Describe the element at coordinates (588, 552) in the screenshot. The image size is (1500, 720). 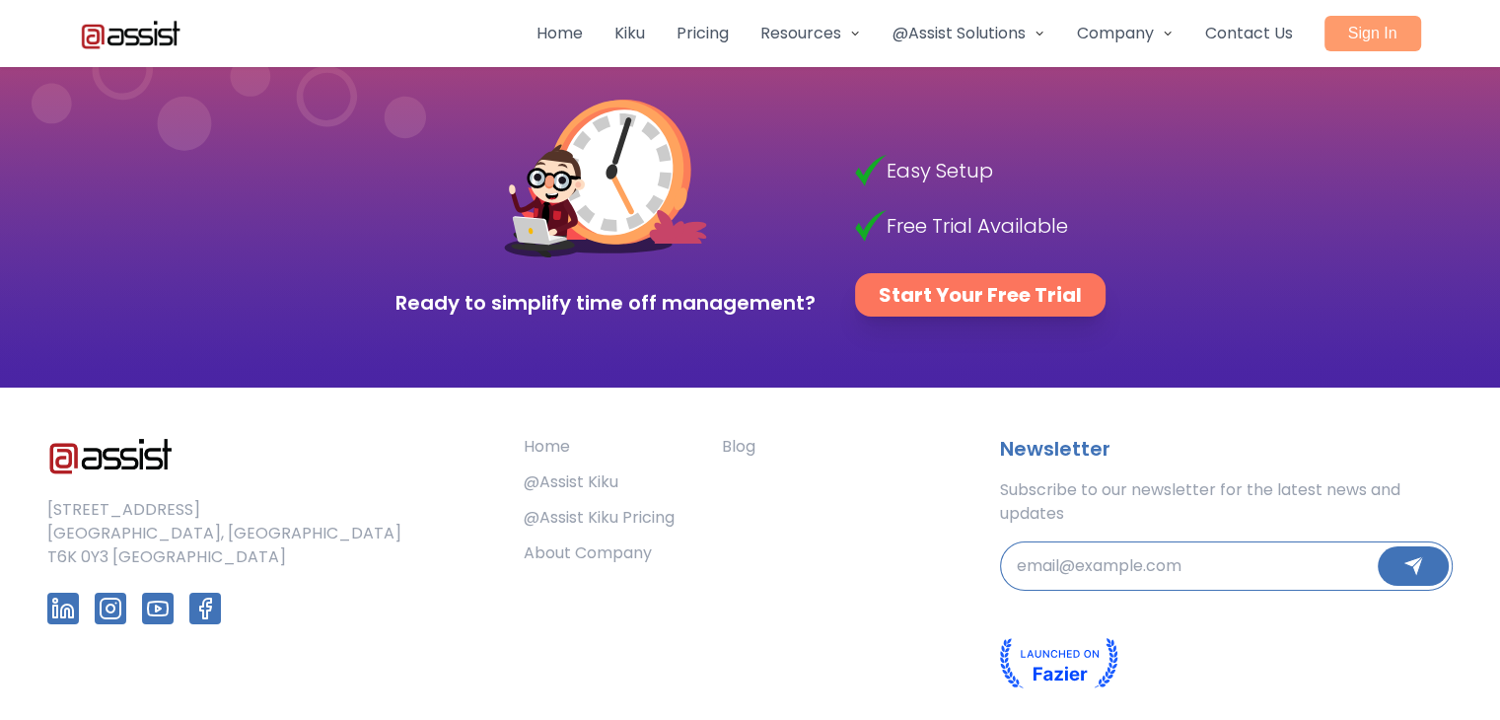
I see `a: About Company` at that location.